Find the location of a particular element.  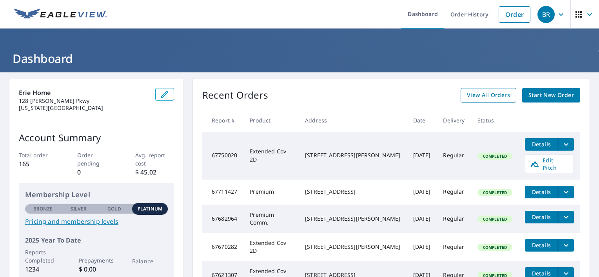

div: BR is located at coordinates (546, 15).